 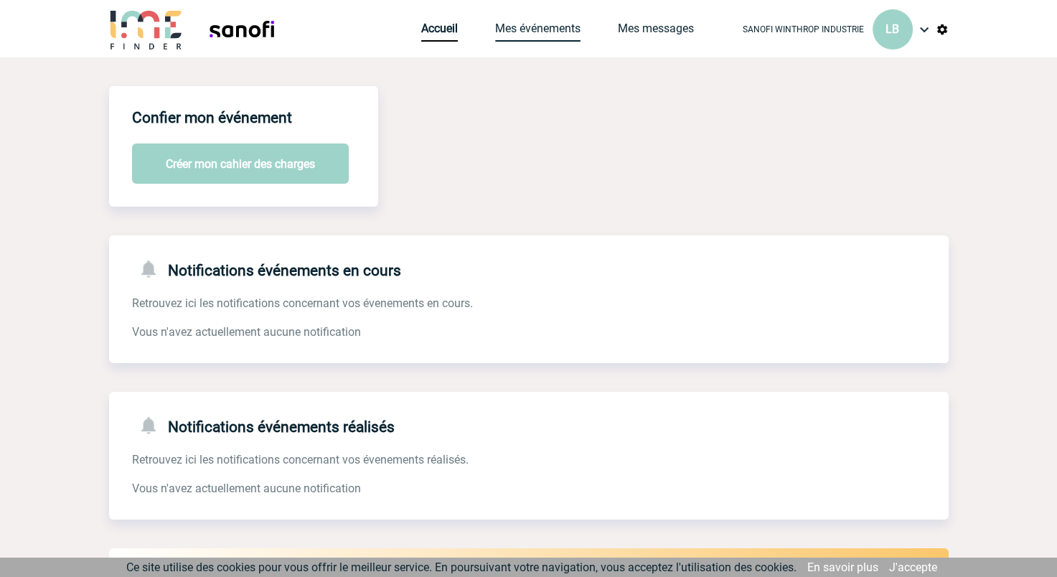 I want to click on button: Créer mon cahier des charges, so click(x=240, y=164).